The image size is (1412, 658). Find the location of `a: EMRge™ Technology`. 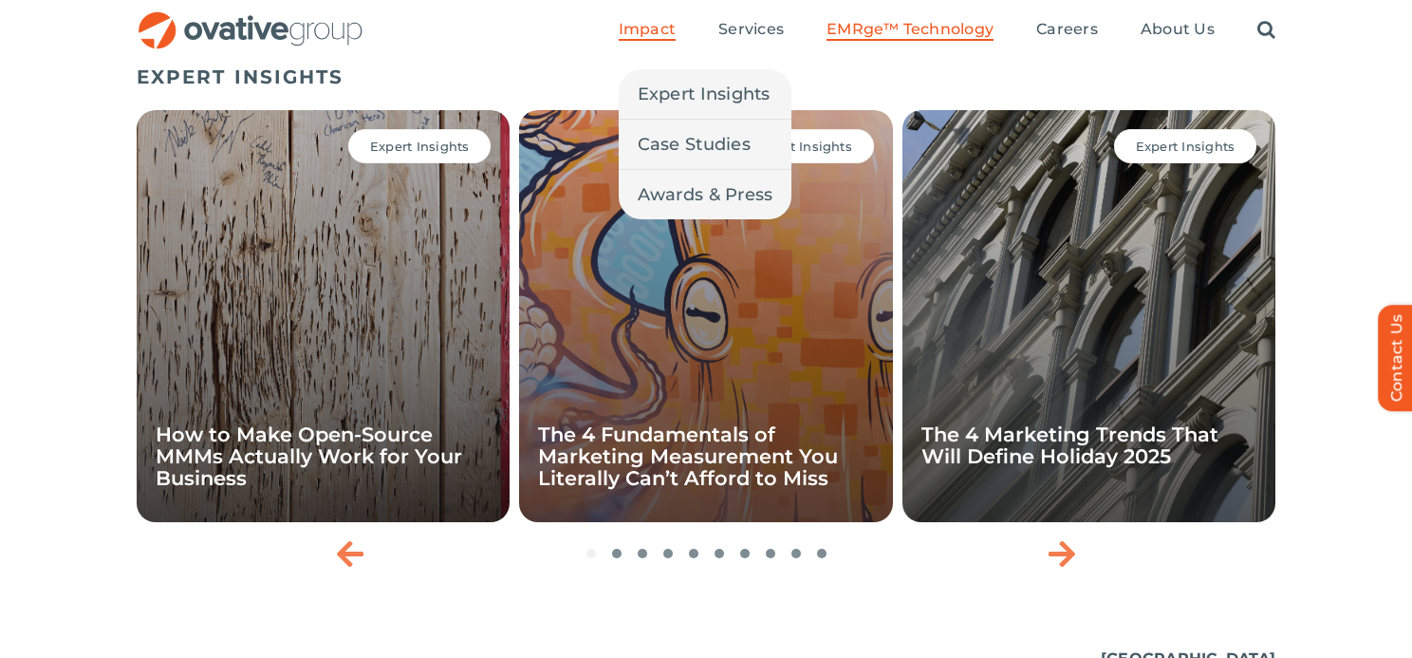

a: EMRge™ Technology is located at coordinates (910, 30).